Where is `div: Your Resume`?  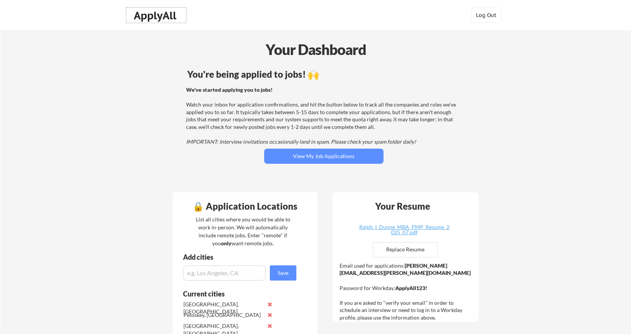
div: Your Resume is located at coordinates (403, 206).